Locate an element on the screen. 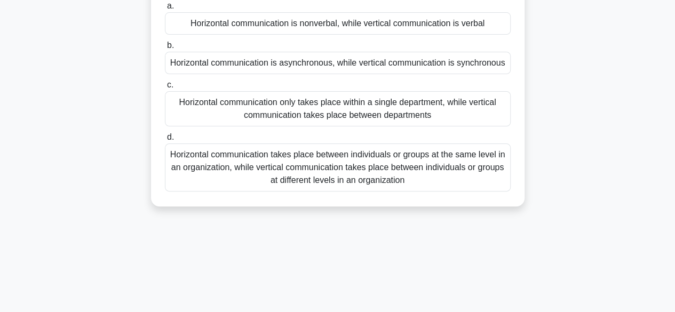  span: c. is located at coordinates (170, 84).